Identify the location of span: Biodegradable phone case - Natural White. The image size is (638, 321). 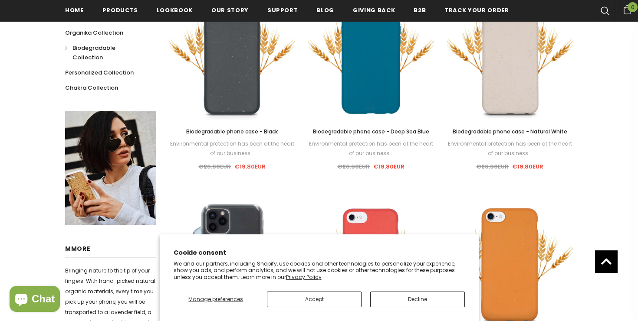
(510, 131).